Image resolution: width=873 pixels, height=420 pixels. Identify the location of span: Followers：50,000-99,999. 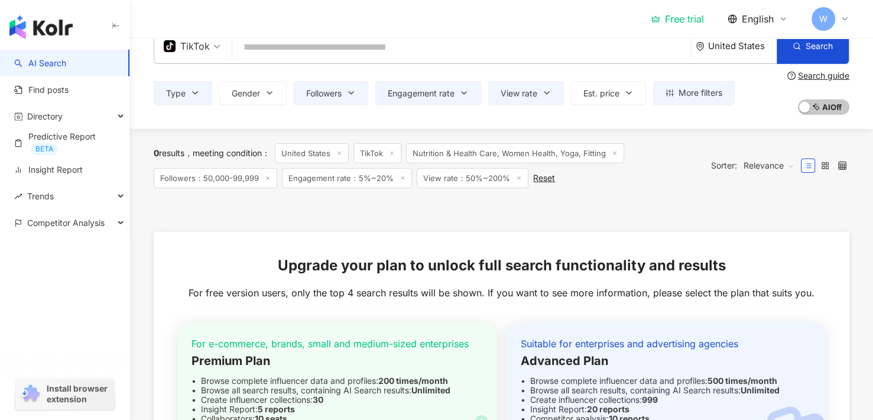
(215, 178).